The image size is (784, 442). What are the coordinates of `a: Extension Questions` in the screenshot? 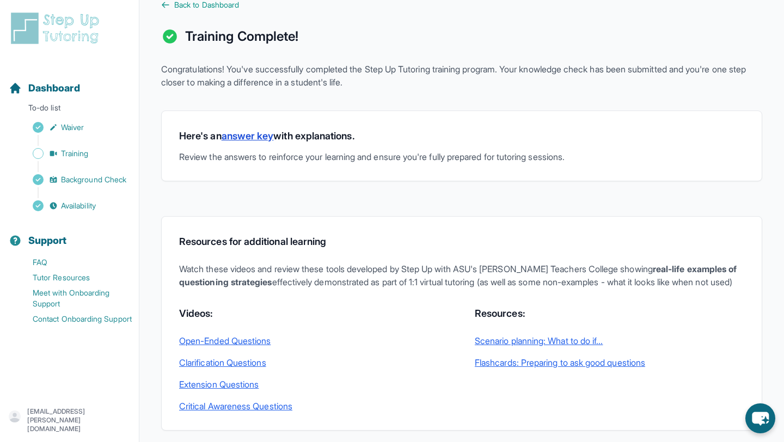 It's located at (314, 385).